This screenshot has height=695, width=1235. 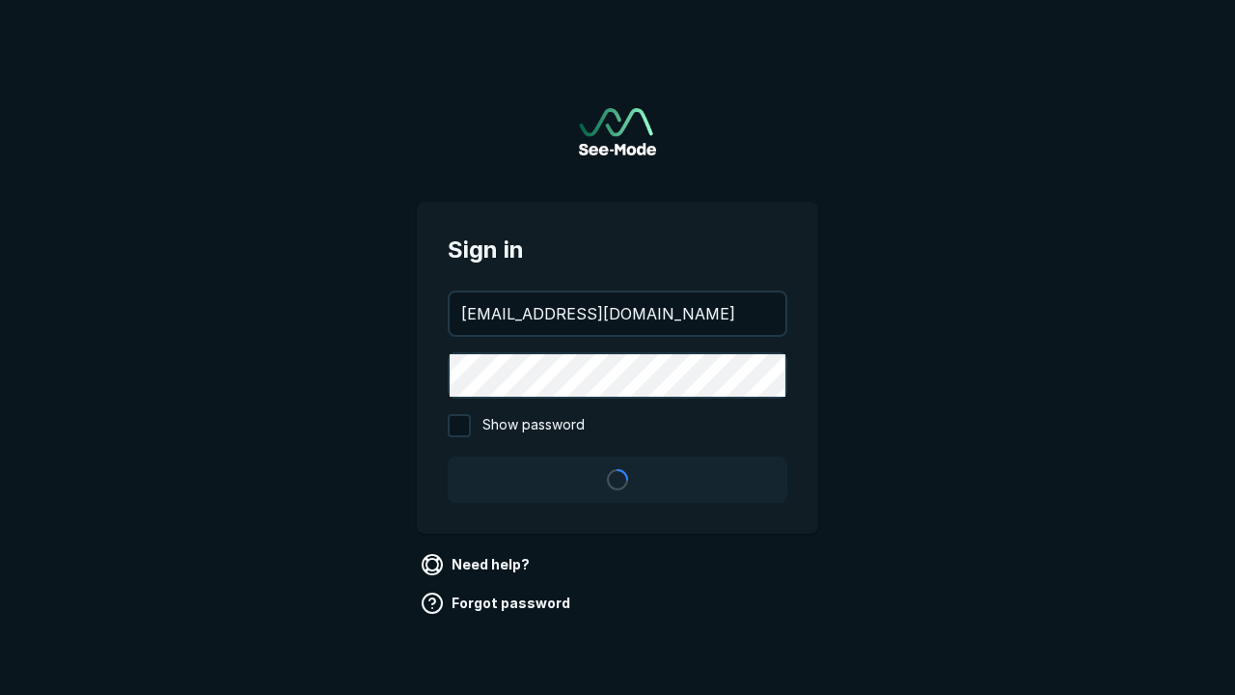 I want to click on a: Go to sign in, so click(x=618, y=131).